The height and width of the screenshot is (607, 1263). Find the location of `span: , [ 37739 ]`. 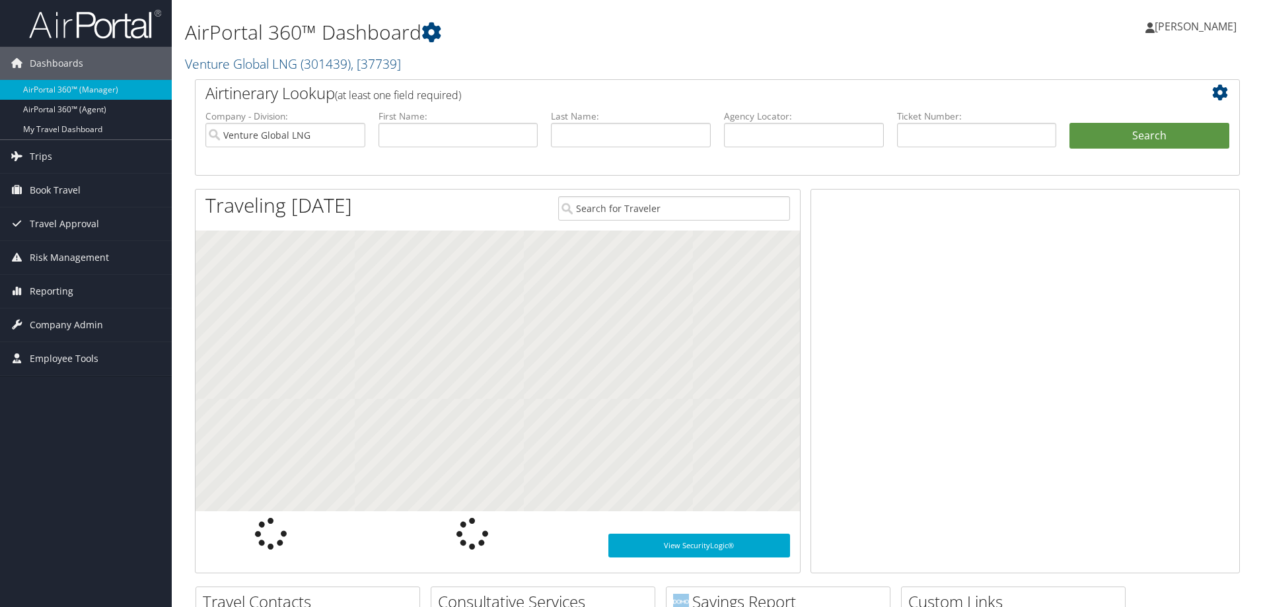

span: , [ 37739 ] is located at coordinates (376, 63).